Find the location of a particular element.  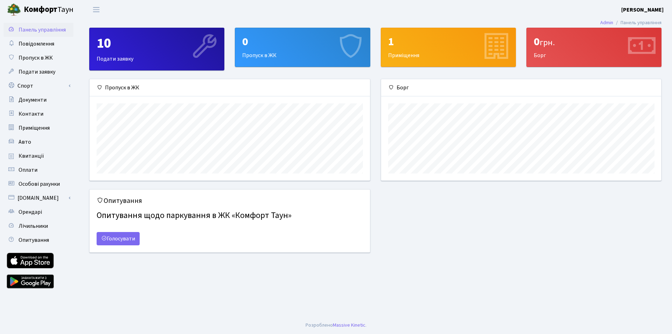

a: Опитування is located at coordinates (39, 240).